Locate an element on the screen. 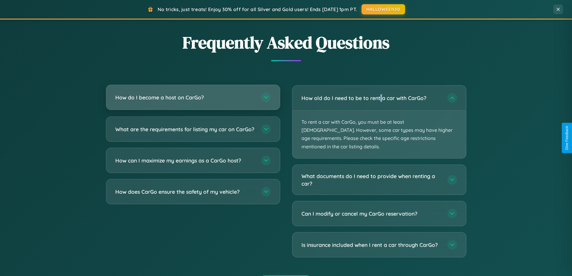 The width and height of the screenshot is (572, 276). h3: How does CarGo ensure the safety of my vehicle? is located at coordinates (185, 192).